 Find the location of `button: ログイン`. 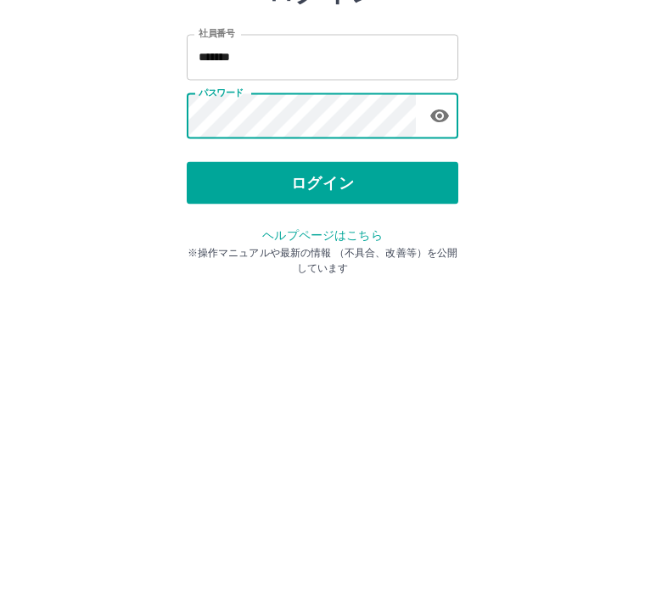

button: ログイン is located at coordinates (323, 315).